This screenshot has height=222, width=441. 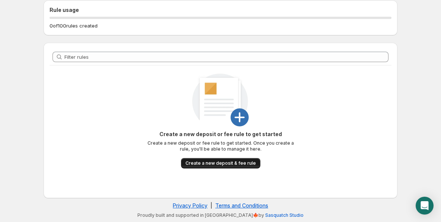 I want to click on input: Filter rules, so click(x=227, y=57).